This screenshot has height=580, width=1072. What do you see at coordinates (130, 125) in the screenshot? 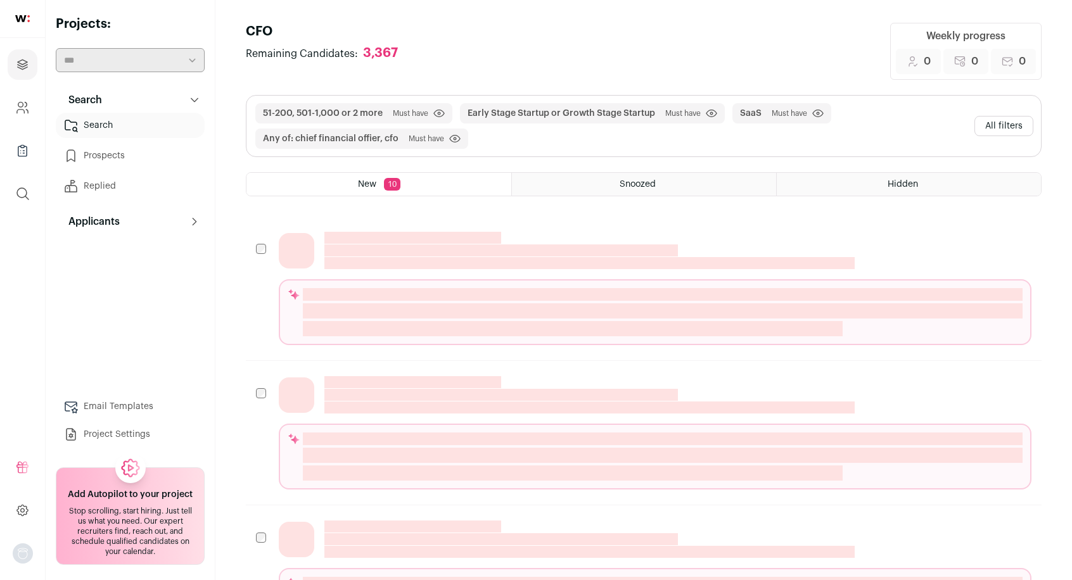
I see `a: Search` at bounding box center [130, 125].